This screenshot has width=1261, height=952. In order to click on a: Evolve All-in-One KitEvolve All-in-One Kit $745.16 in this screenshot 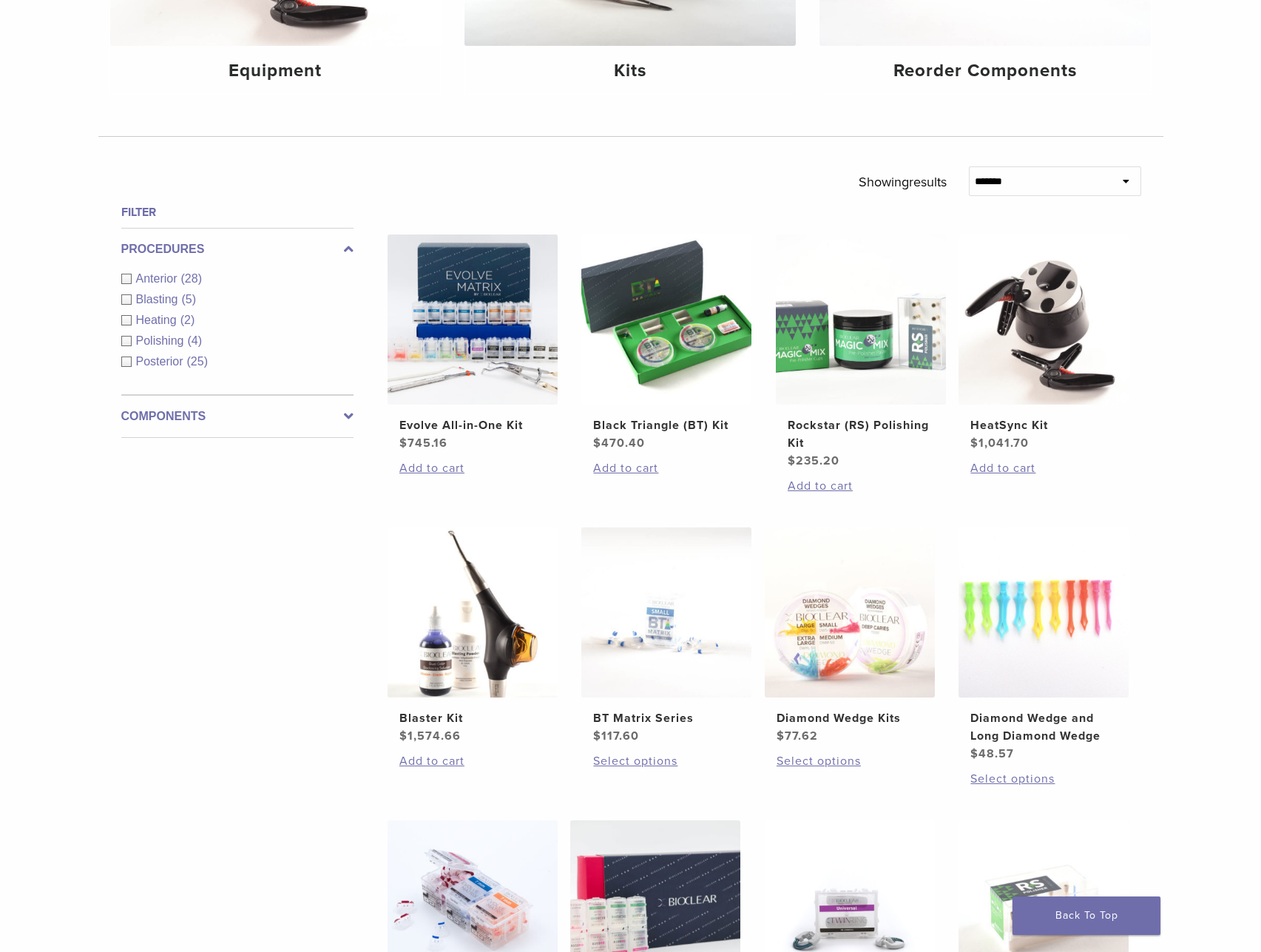, I will do `click(473, 344)`.